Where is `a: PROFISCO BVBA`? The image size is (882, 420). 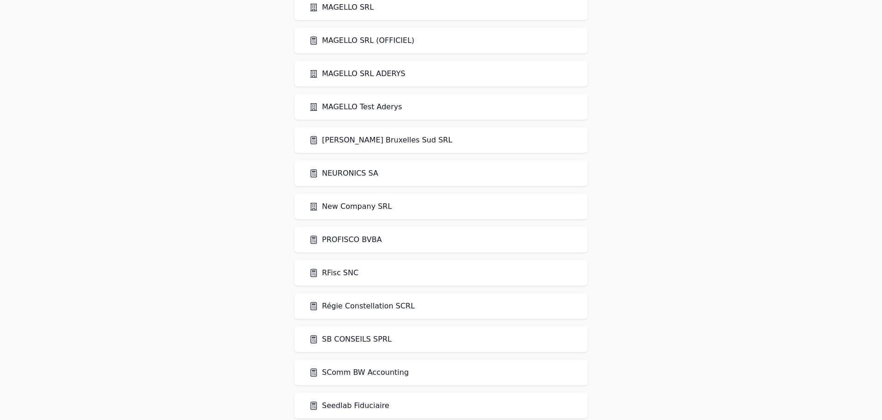
a: PROFISCO BVBA is located at coordinates (345, 240).